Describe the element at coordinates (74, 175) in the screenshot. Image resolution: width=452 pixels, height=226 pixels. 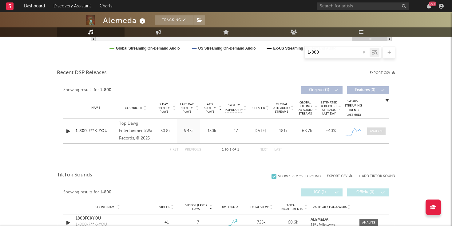
I see `span: TikTok Sounds` at that location.